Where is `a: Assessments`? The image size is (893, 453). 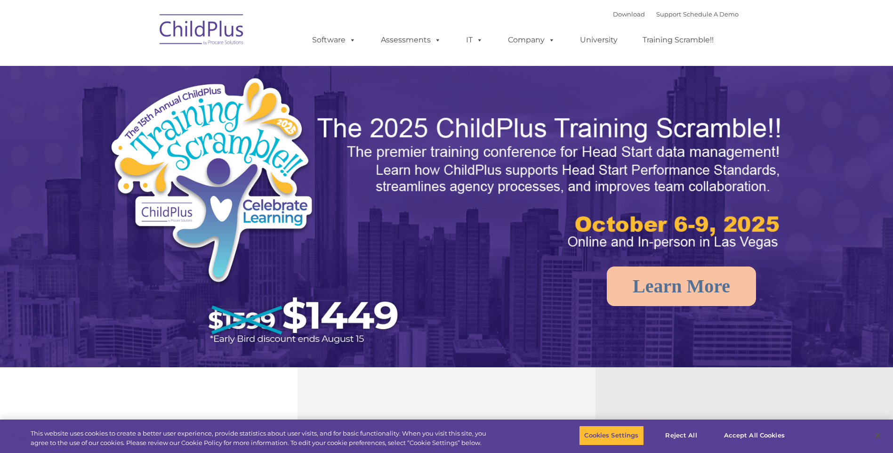
a: Assessments is located at coordinates (411, 40).